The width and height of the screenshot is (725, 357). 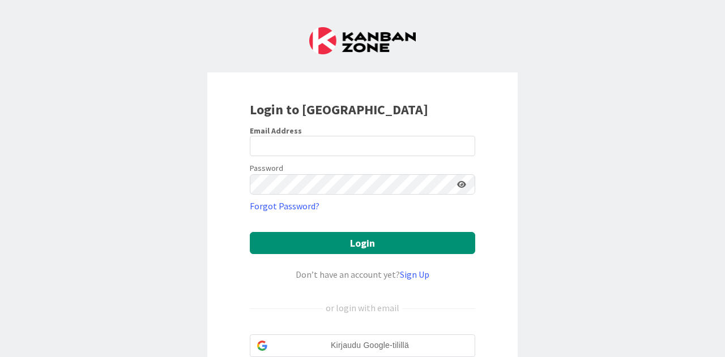 What do you see at coordinates (362, 243) in the screenshot?
I see `button: Login` at bounding box center [362, 243].